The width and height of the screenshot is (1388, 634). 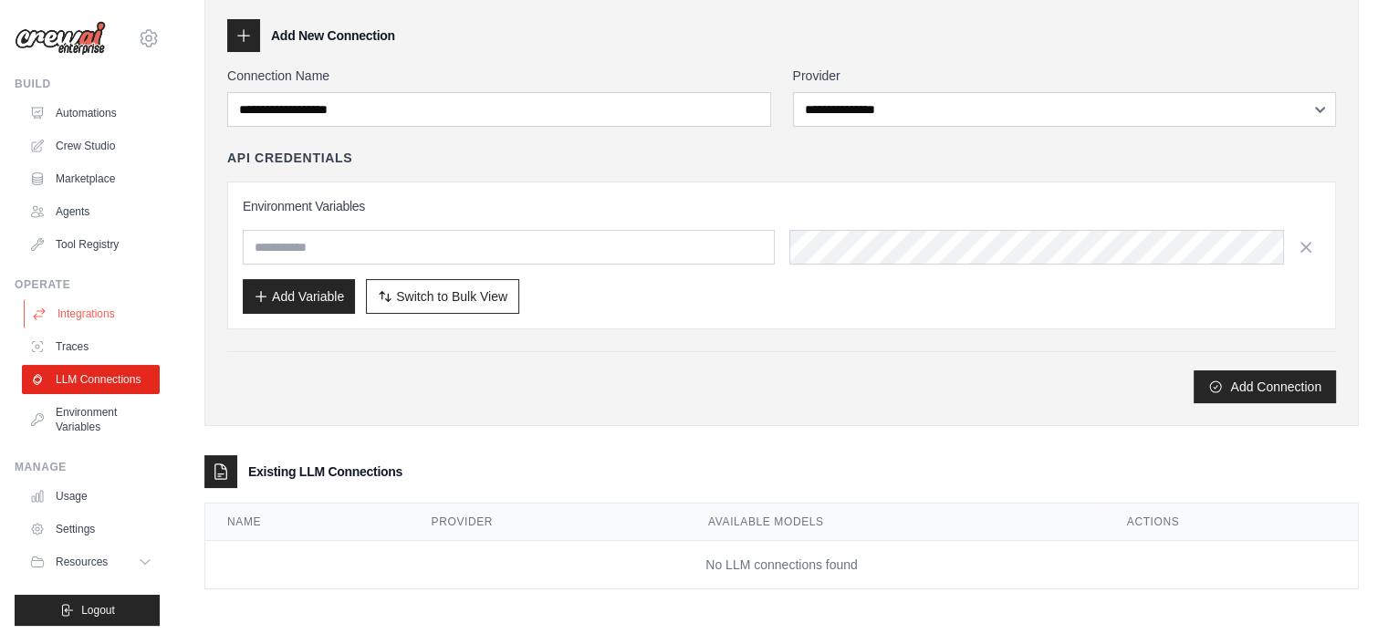 I want to click on th: Name, so click(x=307, y=522).